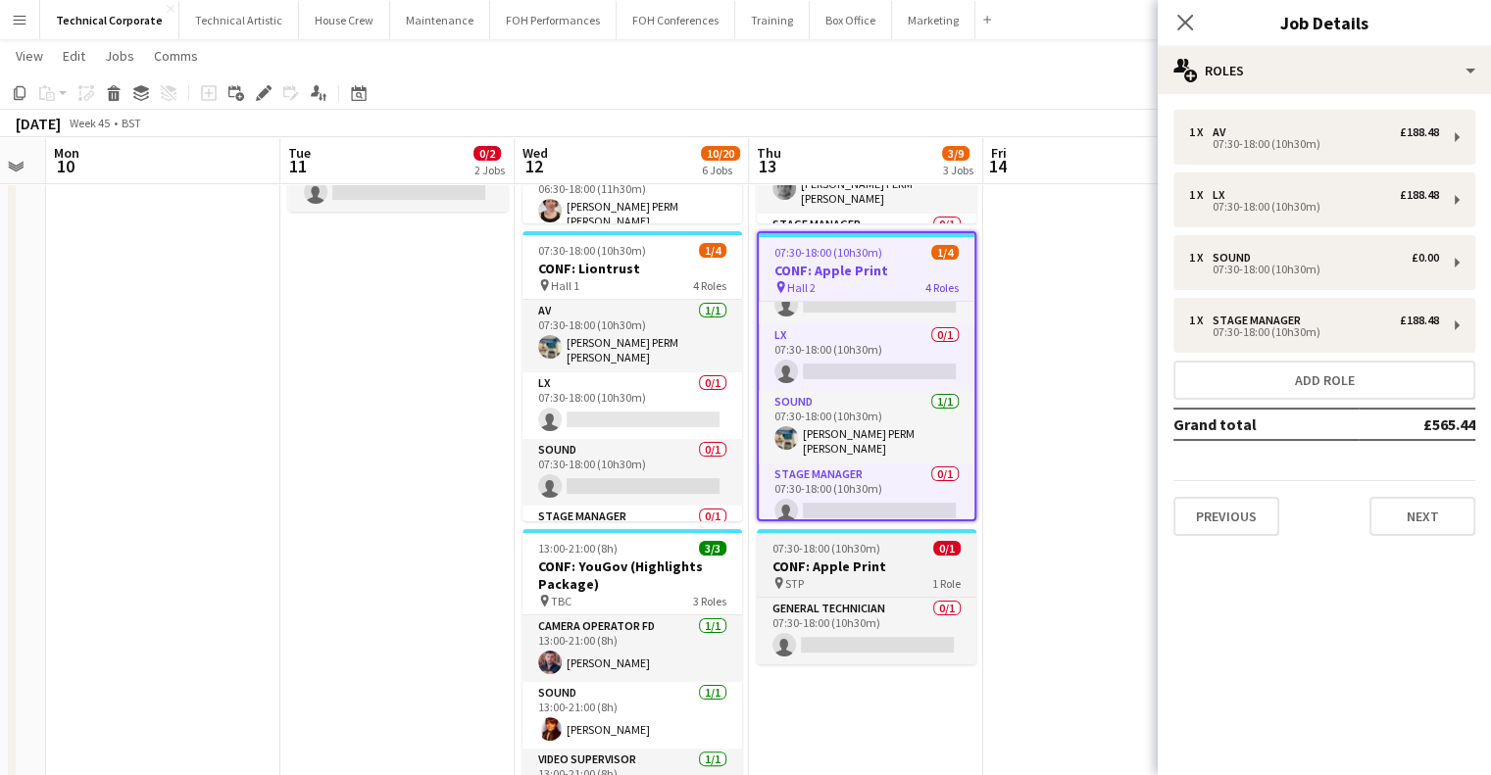 The image size is (1491, 775). What do you see at coordinates (535, 153) in the screenshot?
I see `span: Wed` at bounding box center [535, 153].